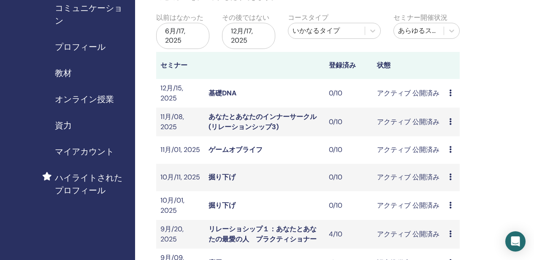 The height and width of the screenshot is (260, 534). Describe the element at coordinates (180, 177) in the screenshot. I see `td: 10月/11, 2025` at that location.